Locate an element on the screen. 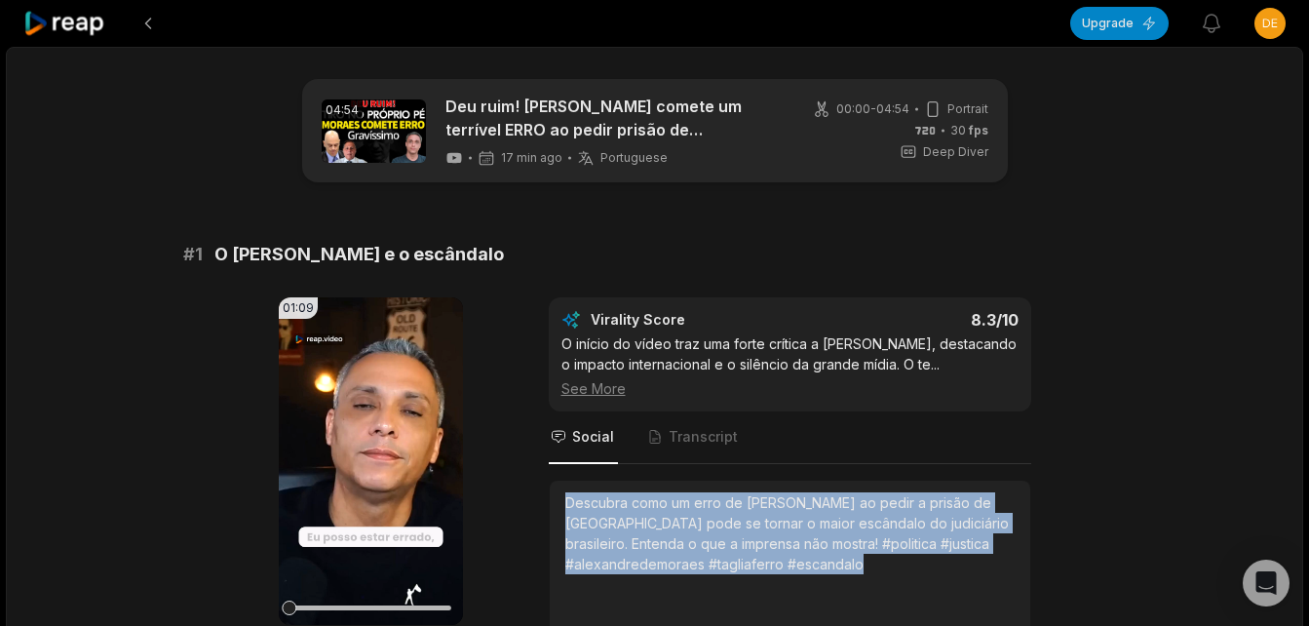 The height and width of the screenshot is (626, 1309). nav: Tabs is located at coordinates (790, 438).